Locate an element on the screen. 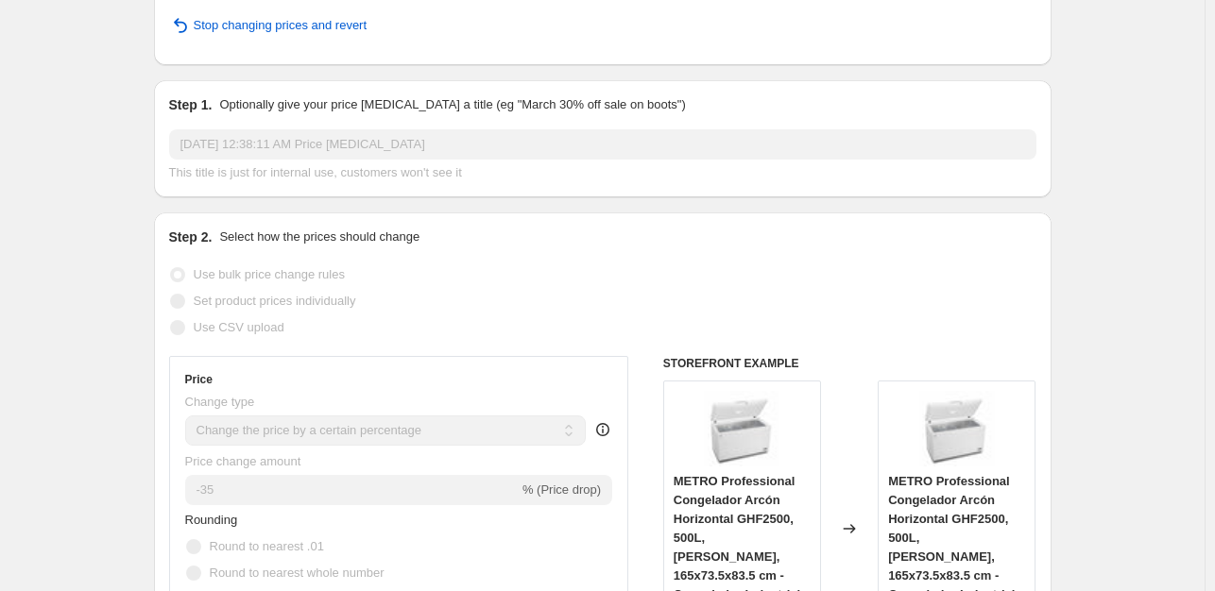  h2: Step 1. is located at coordinates (191, 105).